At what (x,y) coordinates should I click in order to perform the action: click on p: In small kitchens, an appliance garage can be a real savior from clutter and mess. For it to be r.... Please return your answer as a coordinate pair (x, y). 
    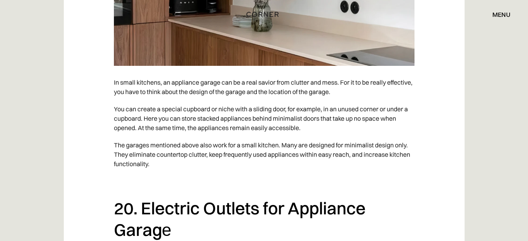
    Looking at the image, I should click on (264, 87).